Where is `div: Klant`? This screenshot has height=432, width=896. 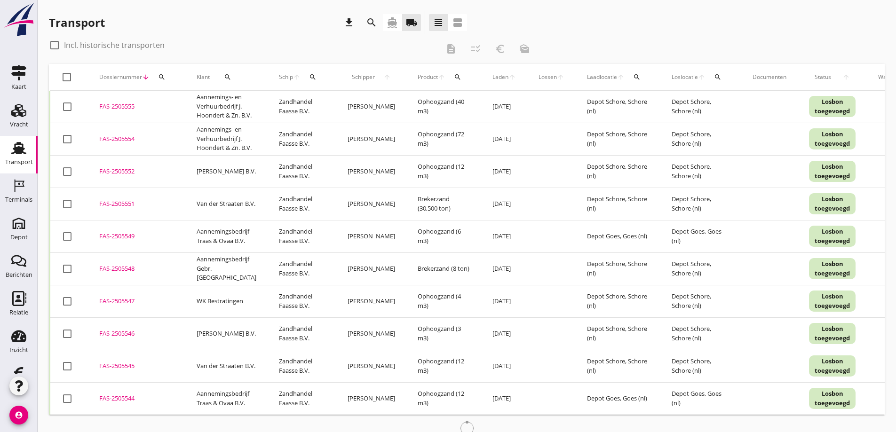 div: Klant is located at coordinates (226, 77).